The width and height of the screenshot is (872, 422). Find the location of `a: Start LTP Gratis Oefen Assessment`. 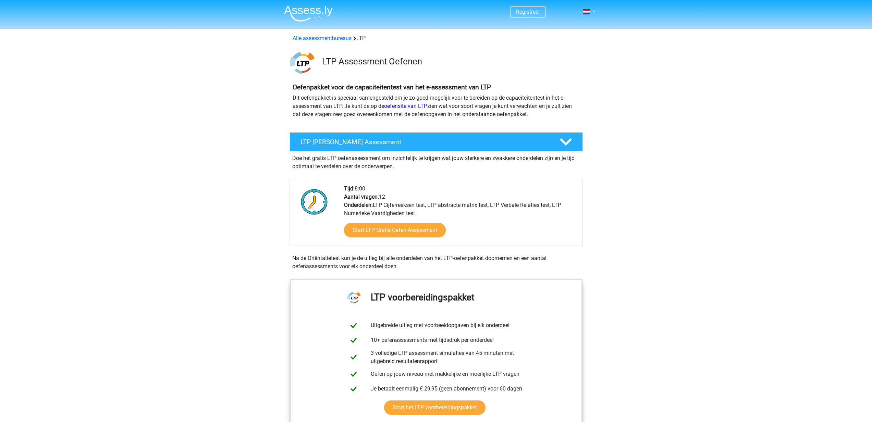

a: Start LTP Gratis Oefen Assessment is located at coordinates (394, 230).